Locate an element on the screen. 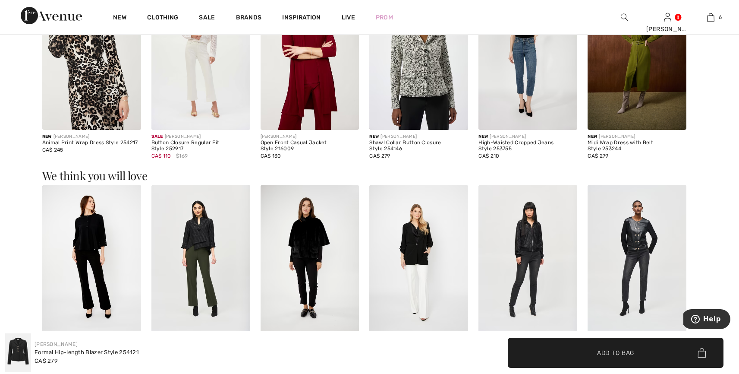  img: My Bag is located at coordinates (711, 17).